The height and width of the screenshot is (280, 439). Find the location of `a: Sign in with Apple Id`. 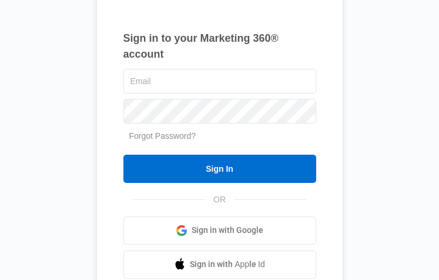

a: Sign in with Apple Id is located at coordinates (220, 264).